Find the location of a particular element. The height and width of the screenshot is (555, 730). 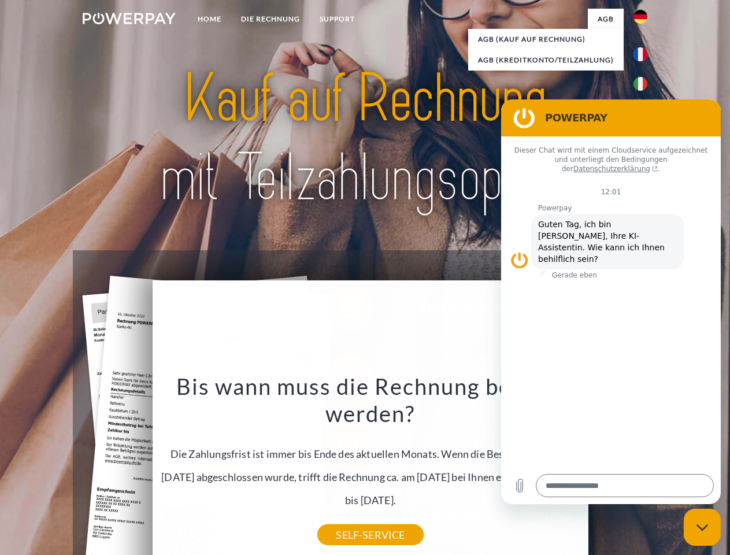

h2: POWERPAY is located at coordinates (126, 18).